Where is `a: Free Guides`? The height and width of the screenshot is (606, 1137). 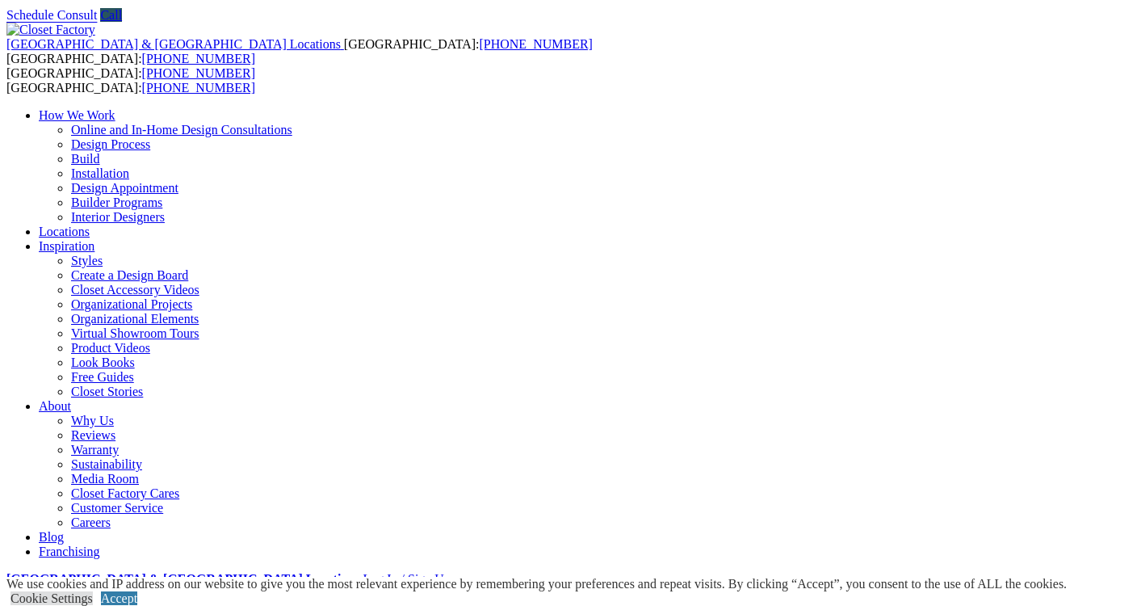 a: Free Guides is located at coordinates (103, 376).